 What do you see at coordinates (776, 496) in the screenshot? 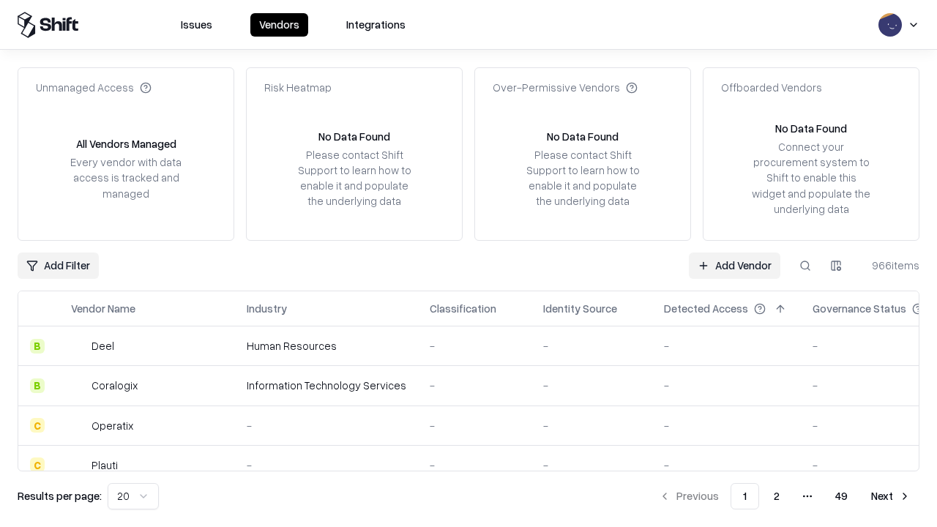
I see `button: 2` at bounding box center [776, 496].